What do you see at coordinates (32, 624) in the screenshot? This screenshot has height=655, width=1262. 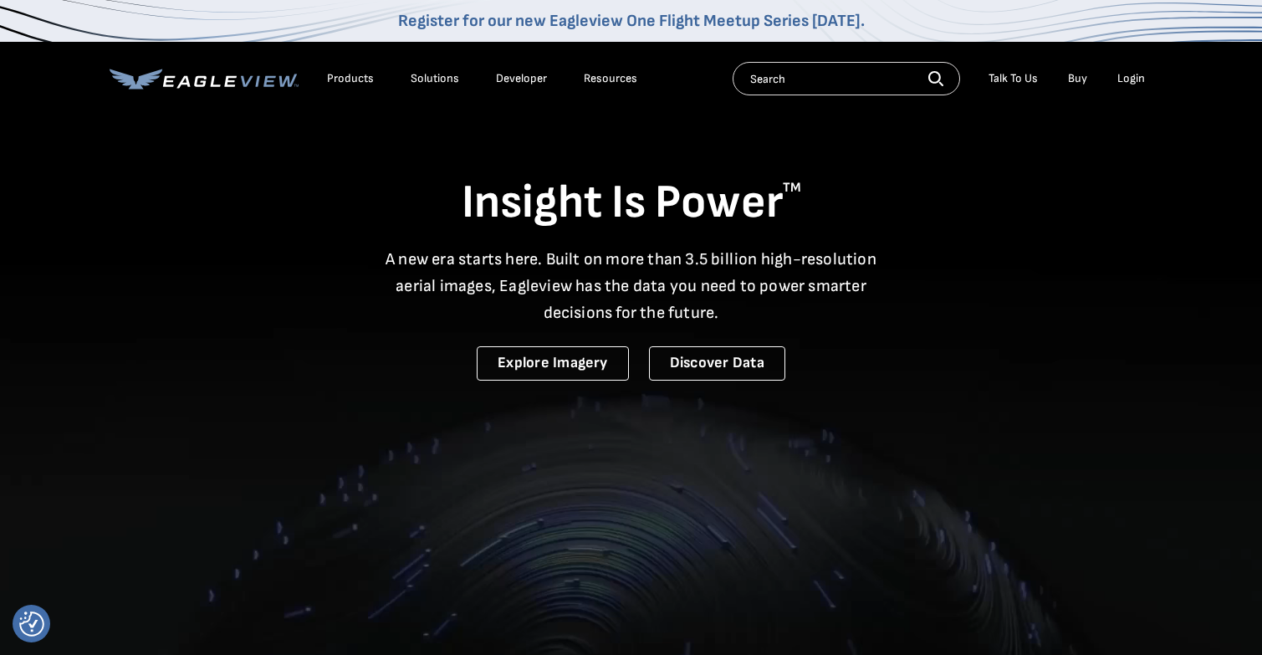 I see `button: Consent Preferences` at bounding box center [32, 624].